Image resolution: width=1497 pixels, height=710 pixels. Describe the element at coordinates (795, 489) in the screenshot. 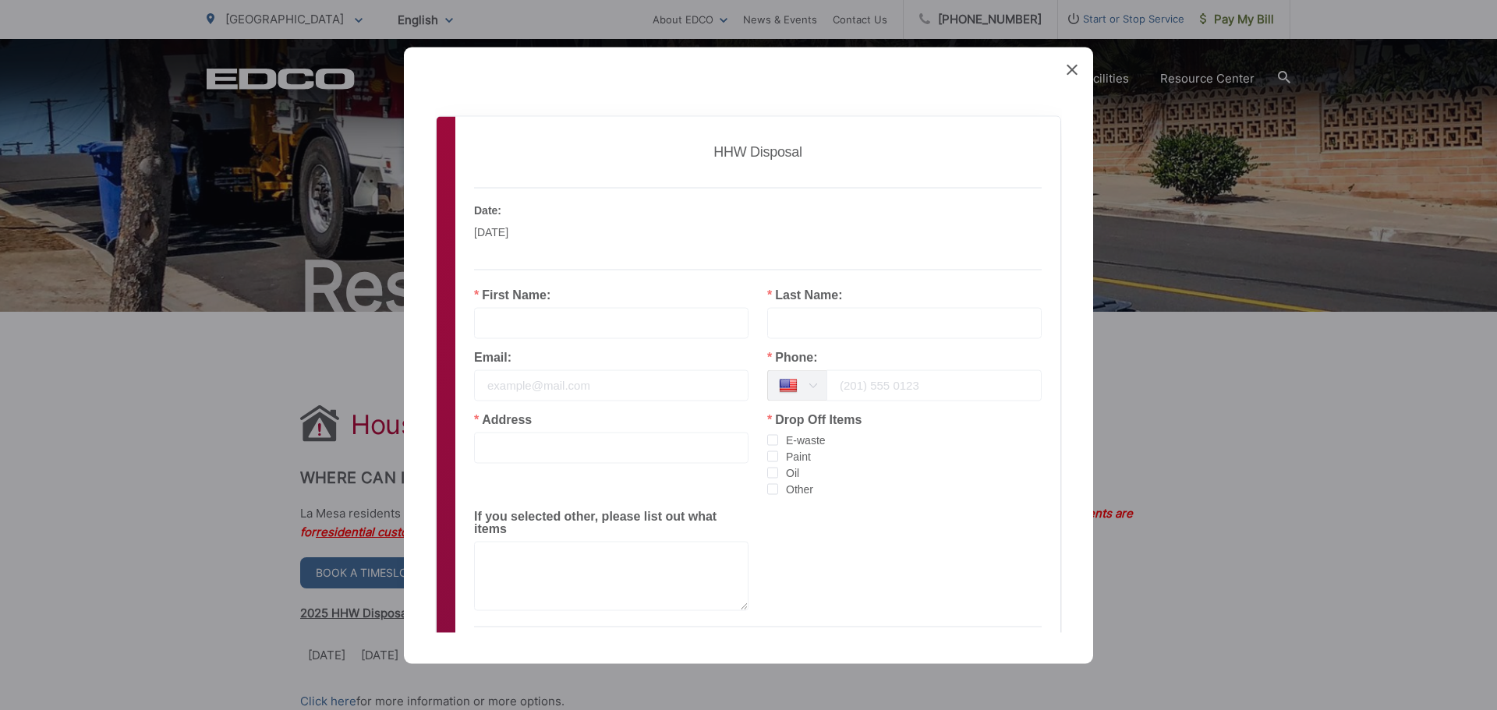

I see `span: Other` at that location.